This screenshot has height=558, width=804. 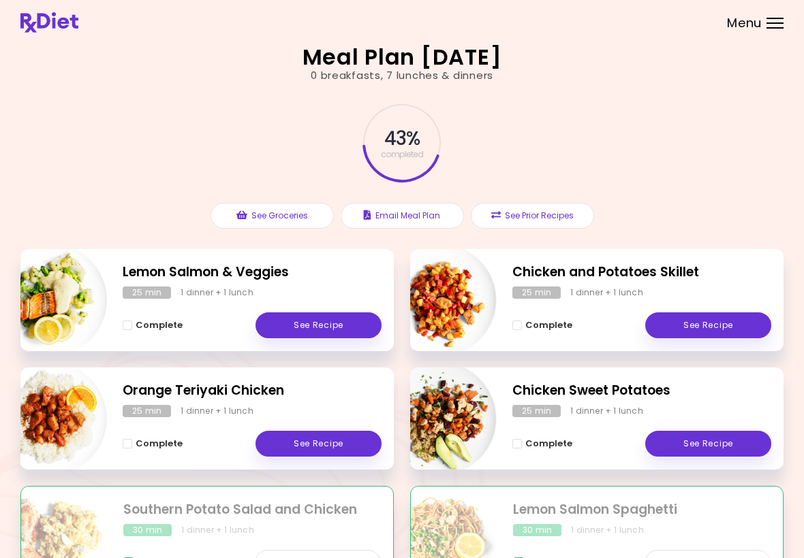 What do you see at coordinates (440, 419) in the screenshot?
I see `img: Info - Chicken Sweet Potatoes` at bounding box center [440, 419].